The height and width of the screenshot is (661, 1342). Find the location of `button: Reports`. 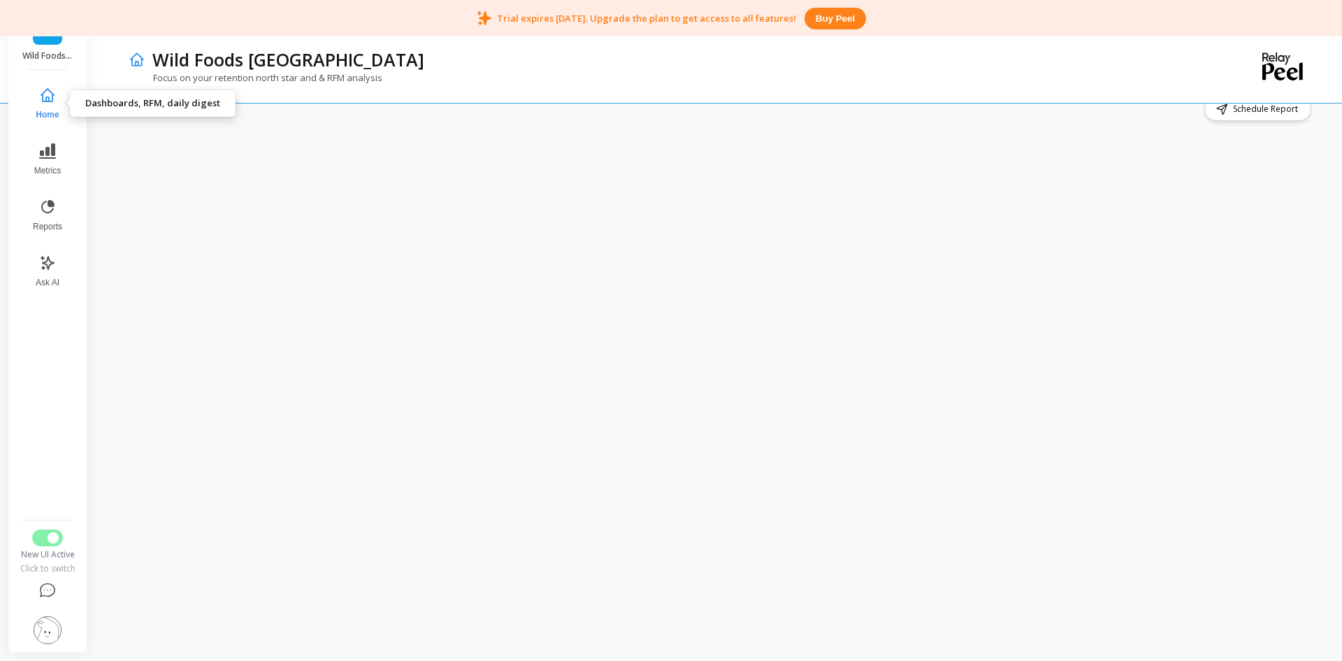

button: Reports is located at coordinates (48, 215).